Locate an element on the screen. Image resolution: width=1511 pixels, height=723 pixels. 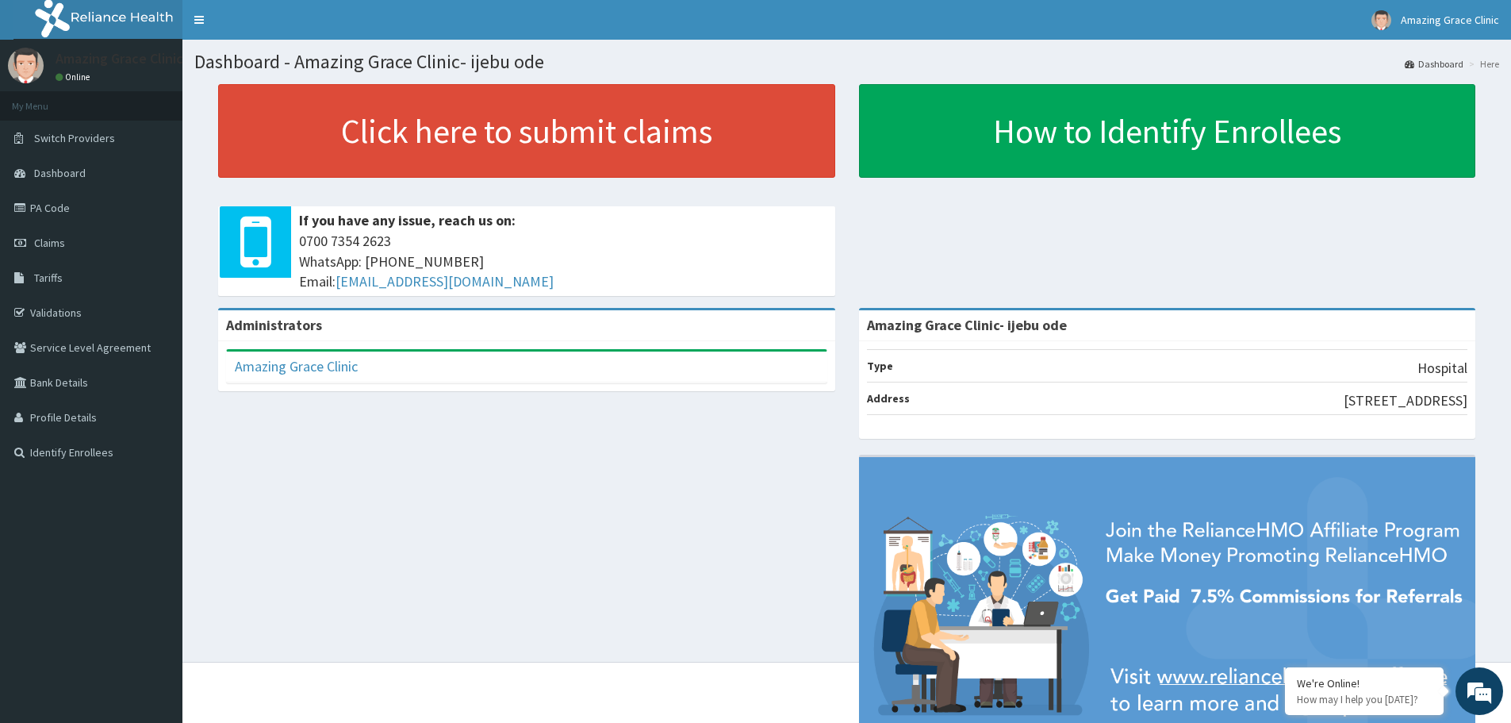
strong: Amazing Grace Clinic- ijebu ode is located at coordinates (967, 325).